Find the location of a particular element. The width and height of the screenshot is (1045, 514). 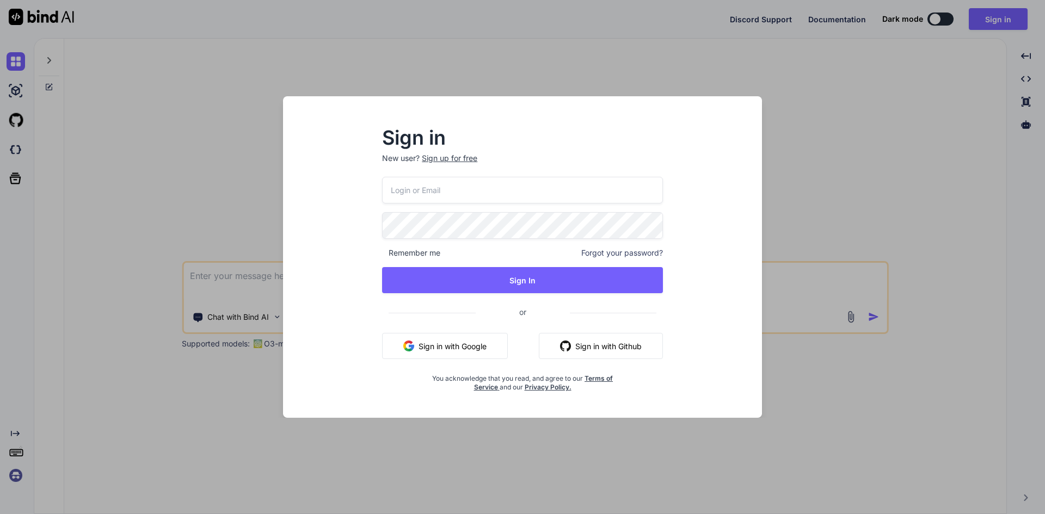

img: google is located at coordinates (409, 346).